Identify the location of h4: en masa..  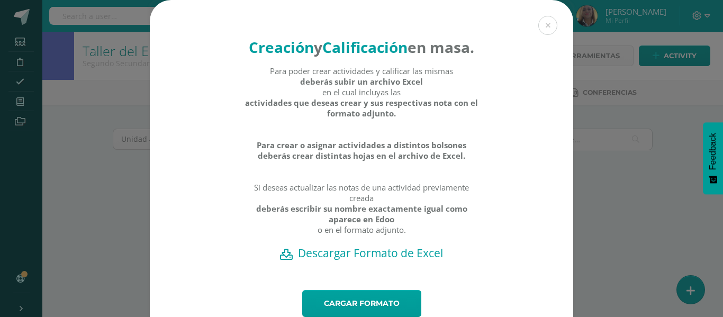
(361, 47).